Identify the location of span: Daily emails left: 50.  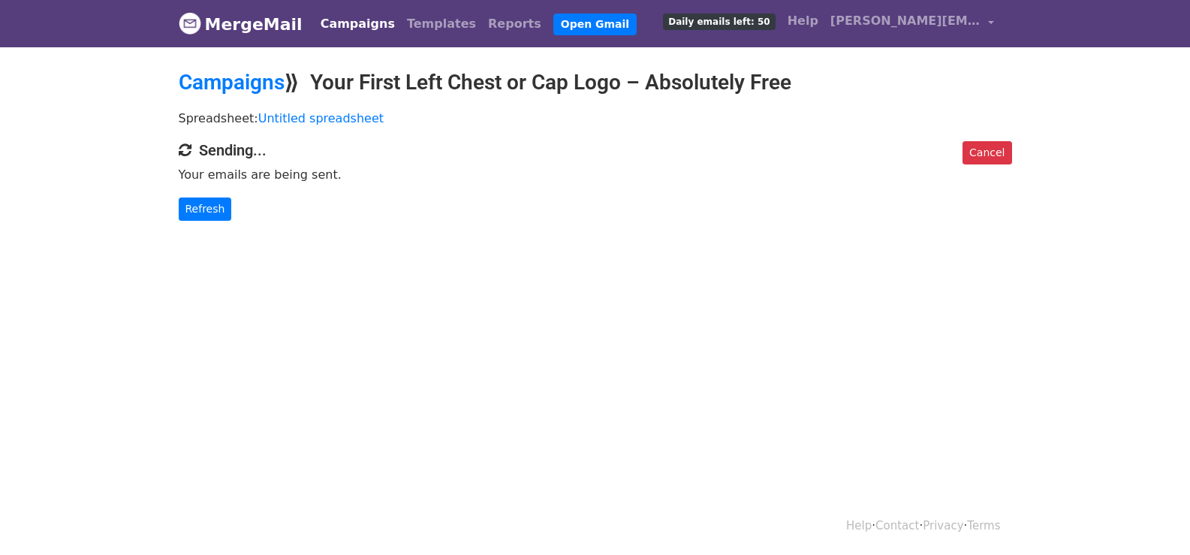
(718, 22).